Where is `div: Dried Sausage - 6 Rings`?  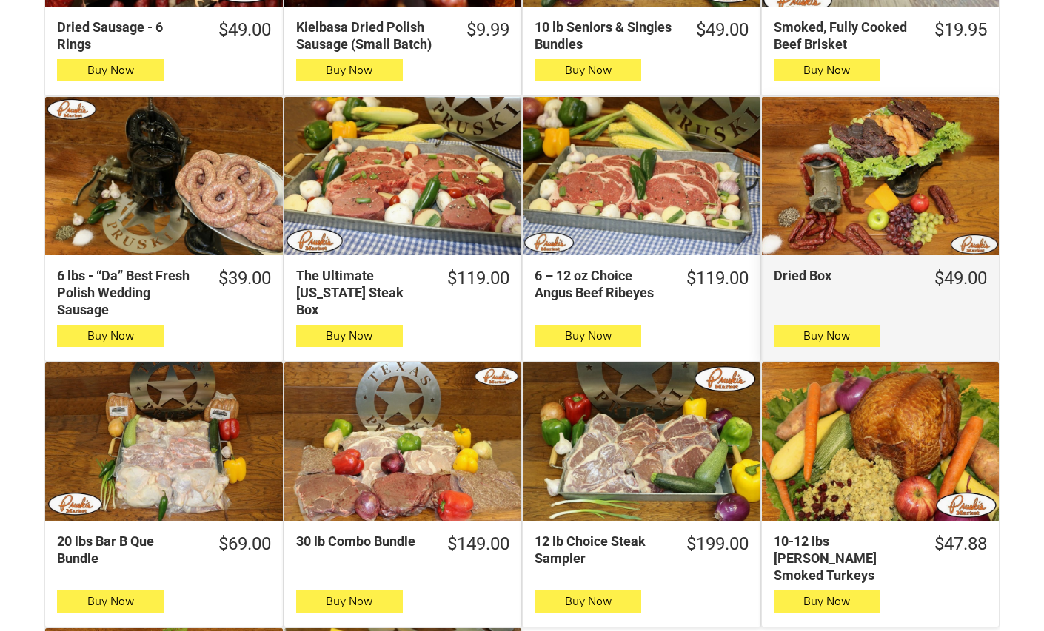 div: Dried Sausage - 6 Rings is located at coordinates (127, 36).